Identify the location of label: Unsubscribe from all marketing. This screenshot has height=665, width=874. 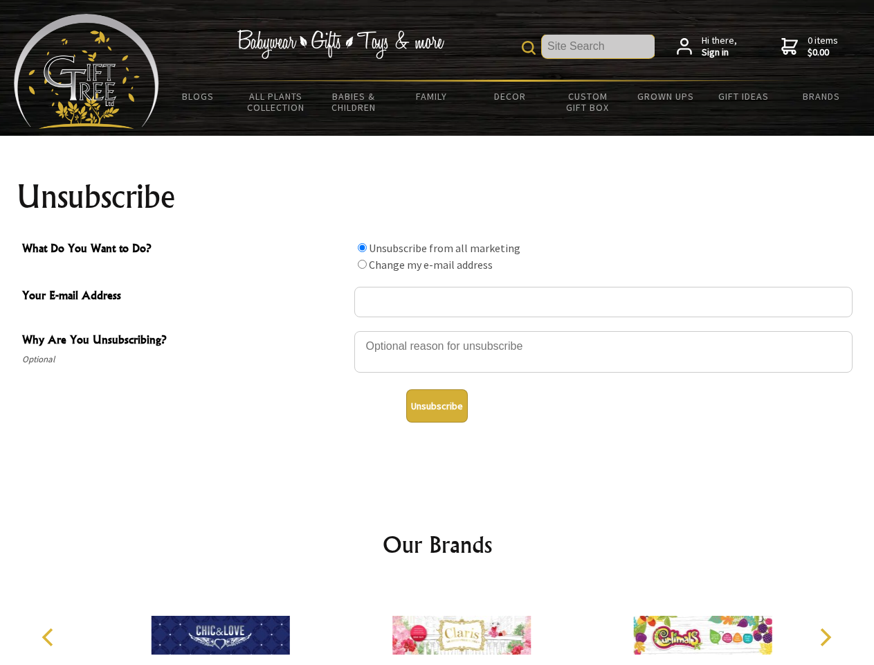
(444, 248).